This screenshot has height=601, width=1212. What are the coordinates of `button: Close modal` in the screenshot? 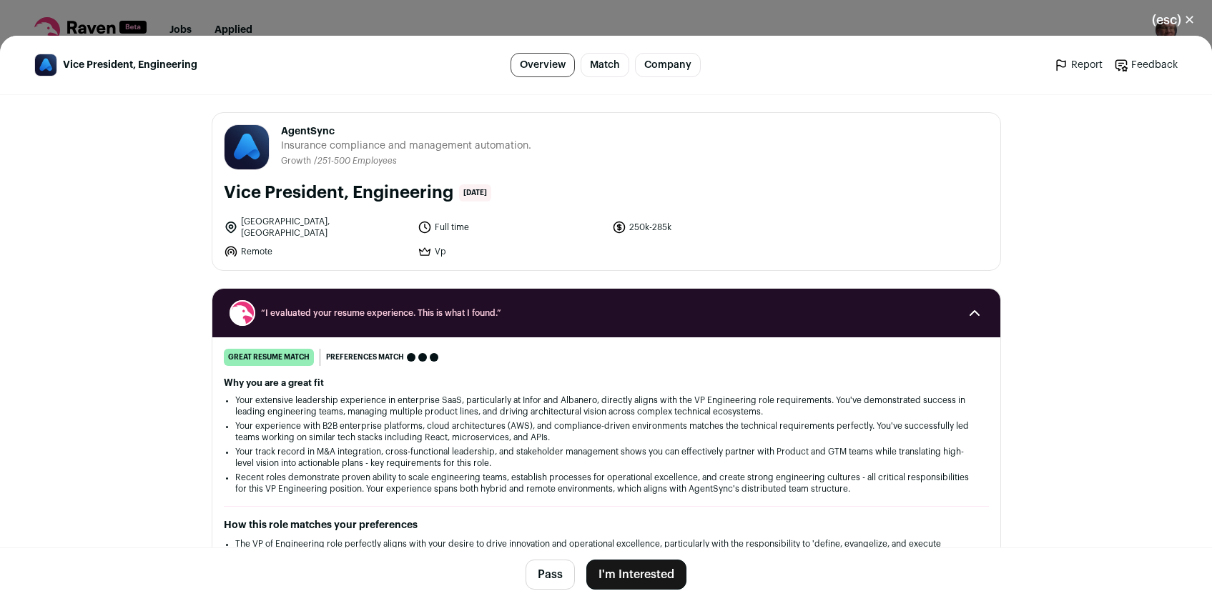 It's located at (1173, 20).